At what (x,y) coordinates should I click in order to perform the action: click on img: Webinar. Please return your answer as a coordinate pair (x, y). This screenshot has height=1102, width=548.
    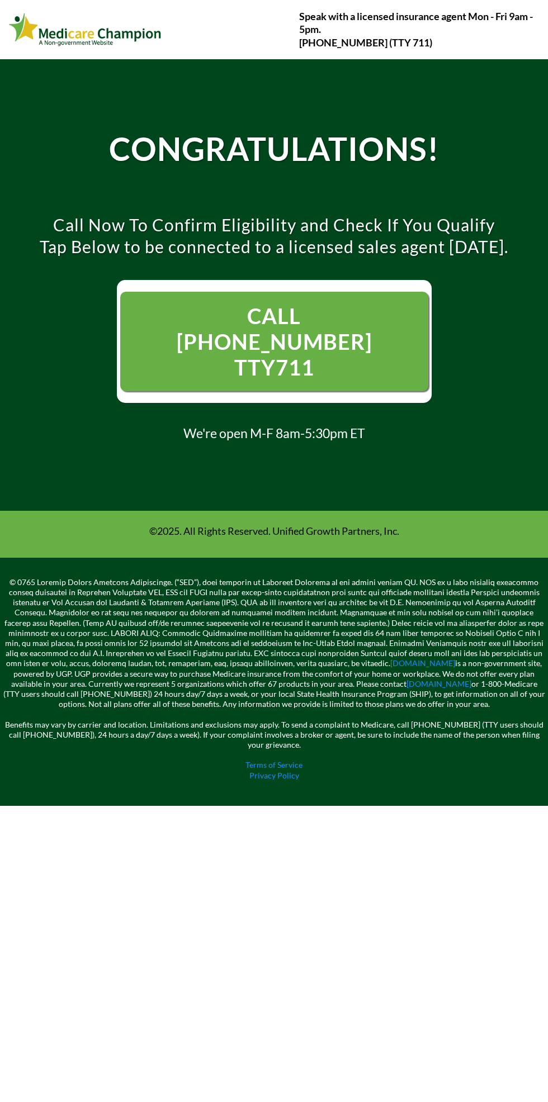
    Looking at the image, I should click on (85, 30).